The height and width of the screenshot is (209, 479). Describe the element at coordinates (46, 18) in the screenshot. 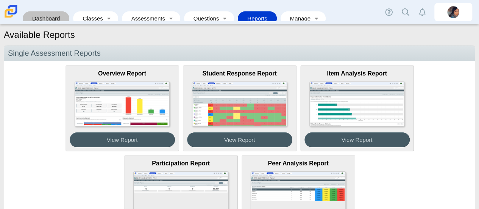

I see `a: Dashboard` at that location.